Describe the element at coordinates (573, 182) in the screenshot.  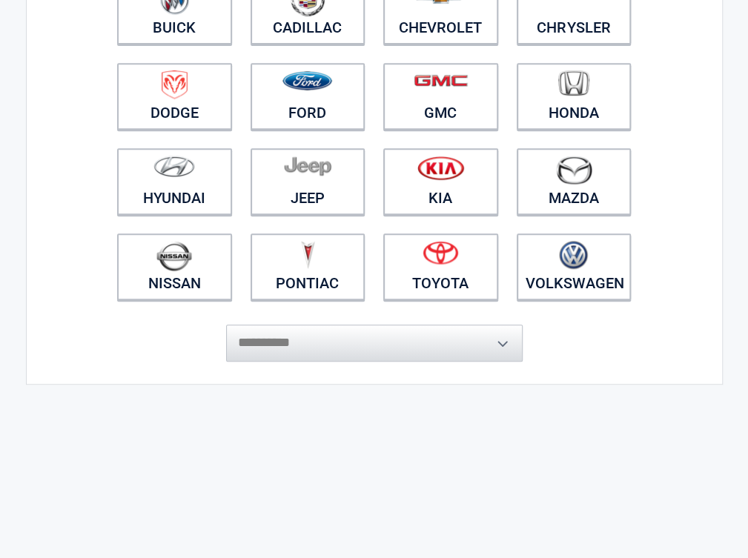
I see `a: Mazda` at that location.